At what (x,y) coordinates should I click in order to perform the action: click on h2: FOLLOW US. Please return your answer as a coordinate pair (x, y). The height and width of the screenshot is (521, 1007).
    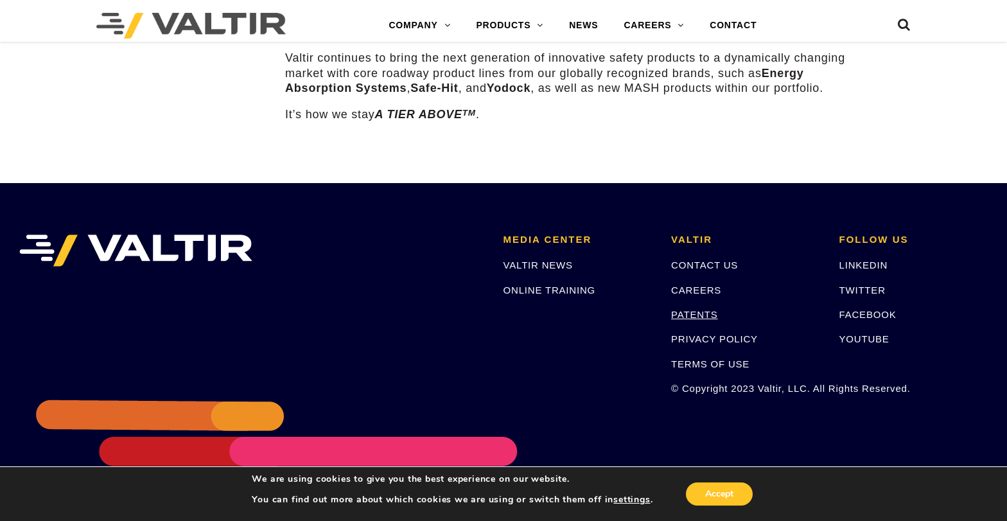
    Looking at the image, I should click on (913, 240).